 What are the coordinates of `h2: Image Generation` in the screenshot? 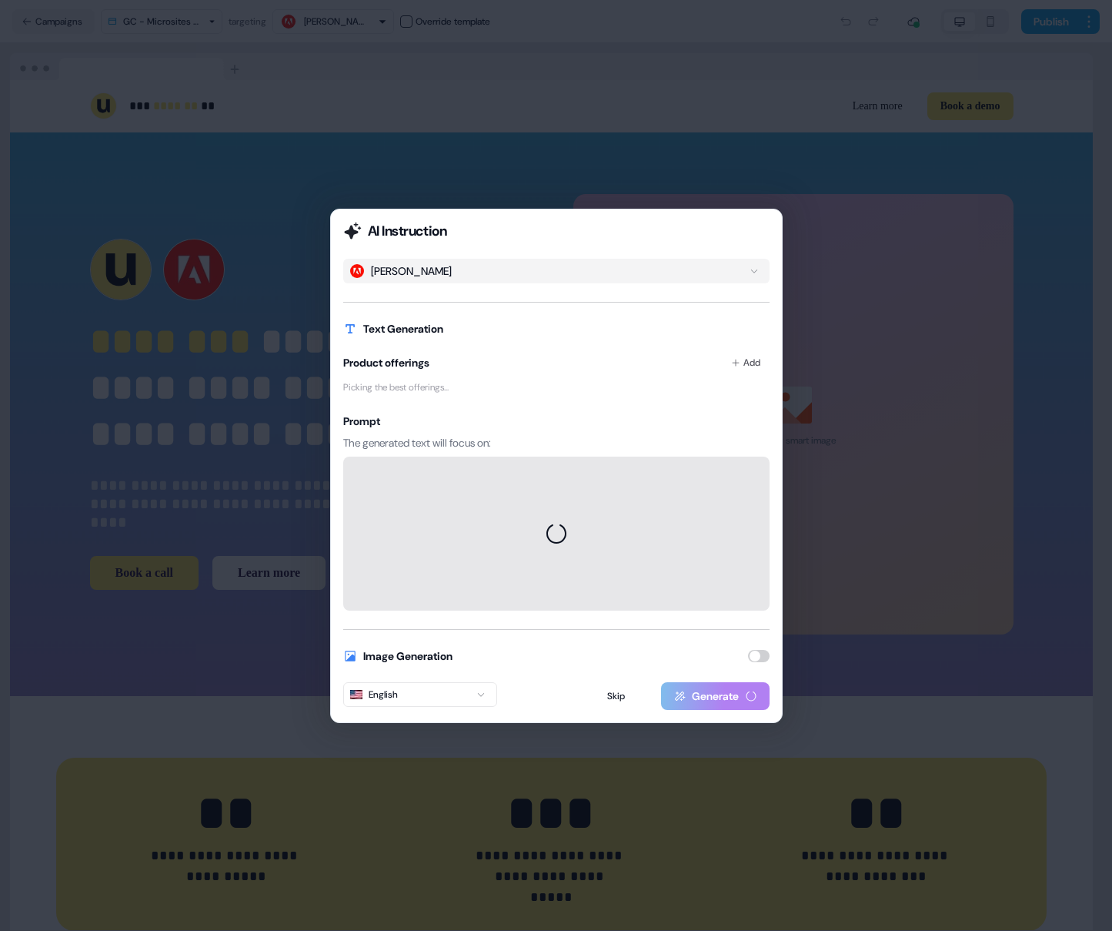 It's located at (408, 656).